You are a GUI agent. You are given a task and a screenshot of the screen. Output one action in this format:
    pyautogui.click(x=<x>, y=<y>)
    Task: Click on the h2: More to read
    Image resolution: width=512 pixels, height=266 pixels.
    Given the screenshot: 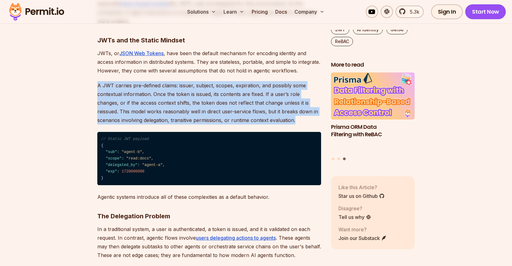 What is the action you would take?
    pyautogui.click(x=373, y=65)
    